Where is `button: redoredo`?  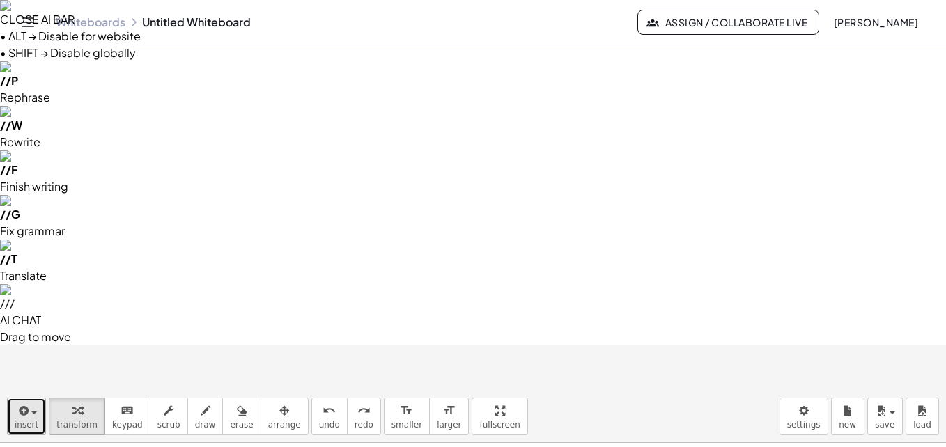
button: redoredo is located at coordinates (364, 417).